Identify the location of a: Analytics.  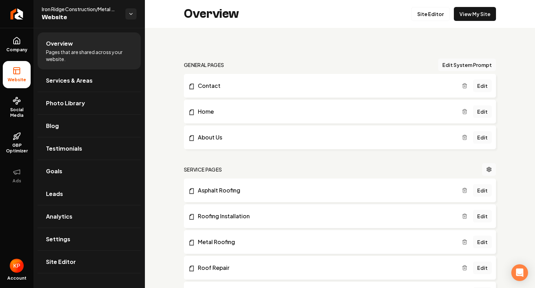
(89, 216).